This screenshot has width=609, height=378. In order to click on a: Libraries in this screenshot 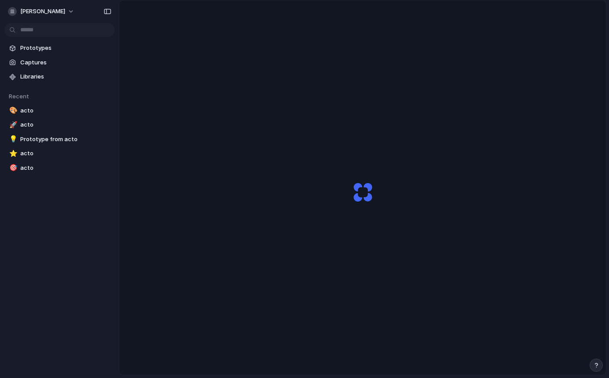, I will do `click(60, 77)`.